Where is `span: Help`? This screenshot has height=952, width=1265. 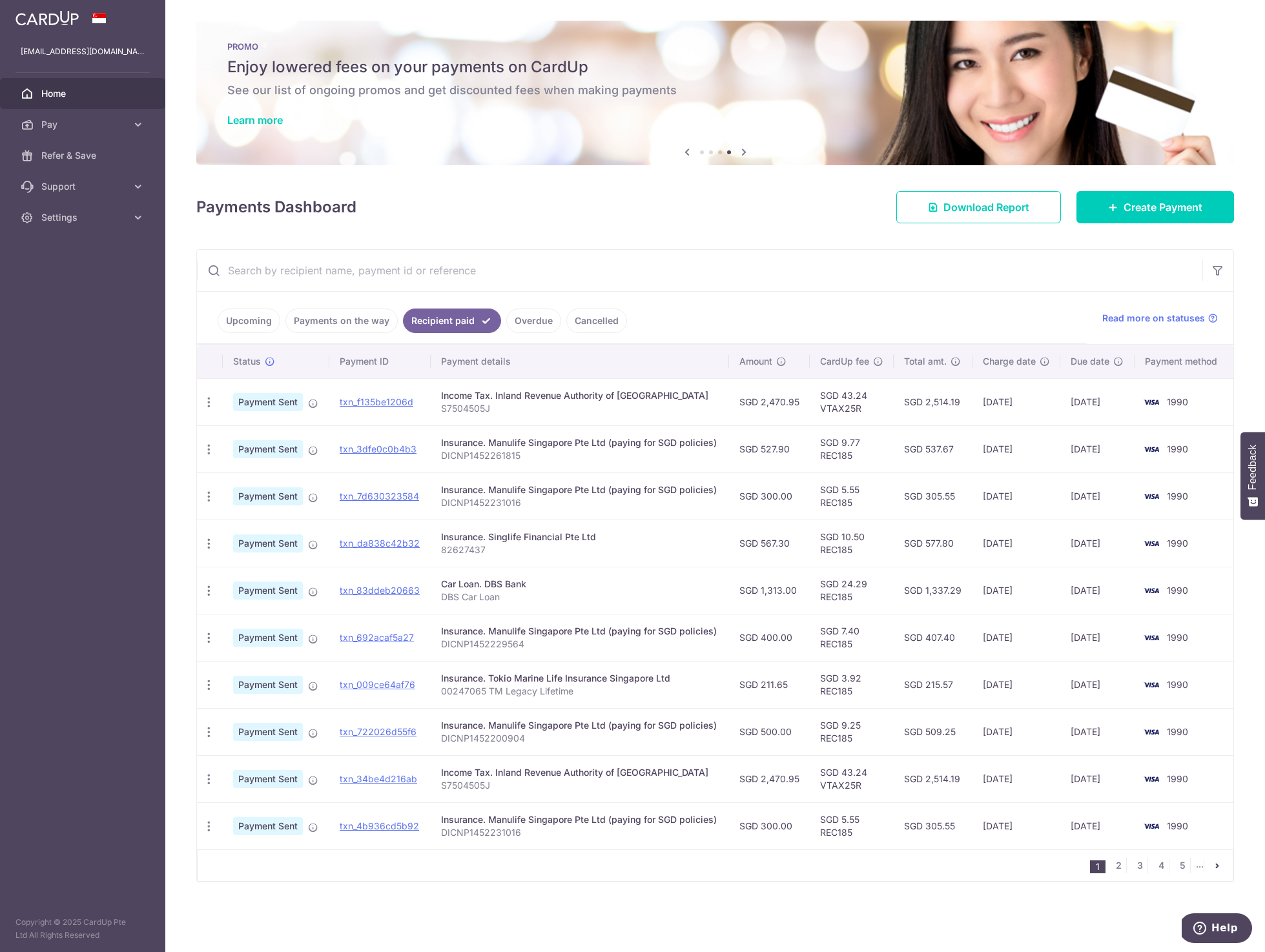 span: Help is located at coordinates (42, 15).